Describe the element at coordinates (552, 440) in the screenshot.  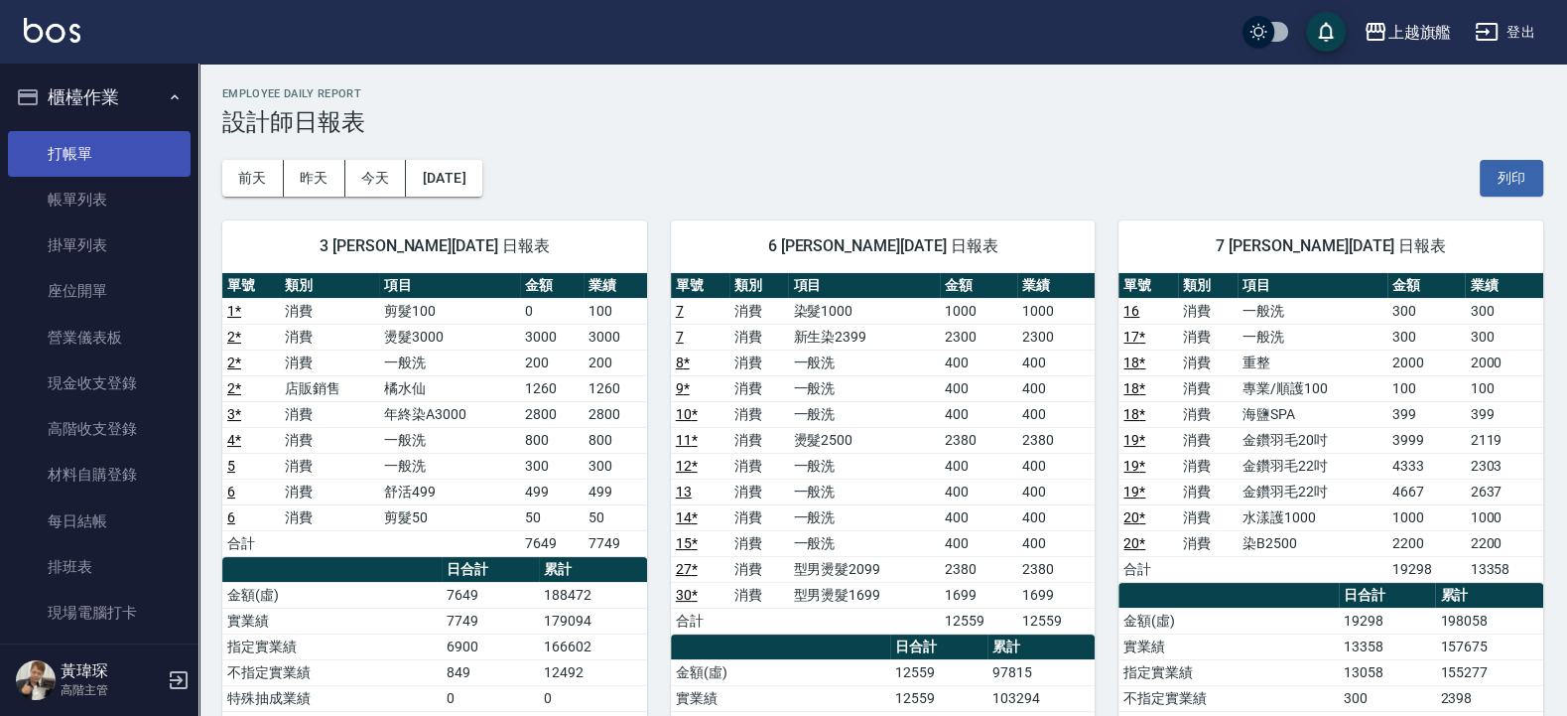
I see `td: 800` at that location.